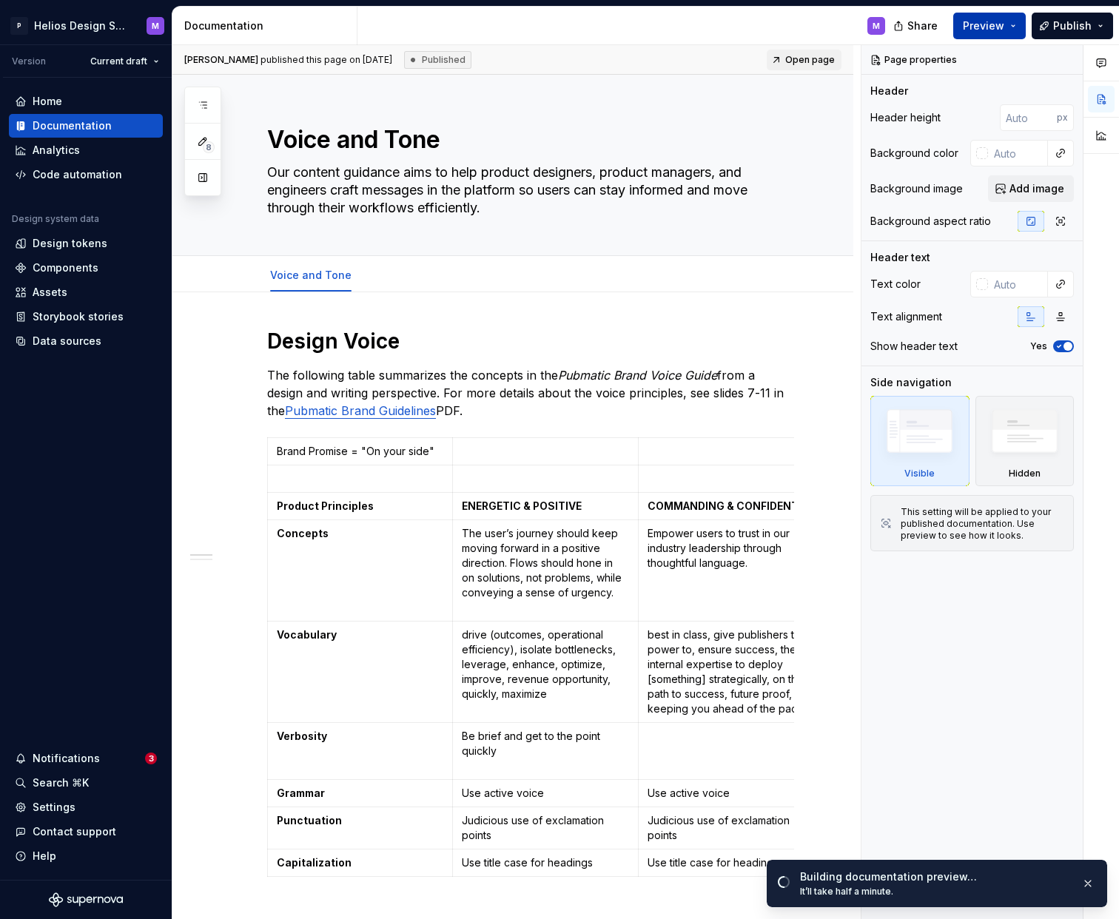 The width and height of the screenshot is (1119, 919). Describe the element at coordinates (86, 317) in the screenshot. I see `a: Storybook stories` at that location.